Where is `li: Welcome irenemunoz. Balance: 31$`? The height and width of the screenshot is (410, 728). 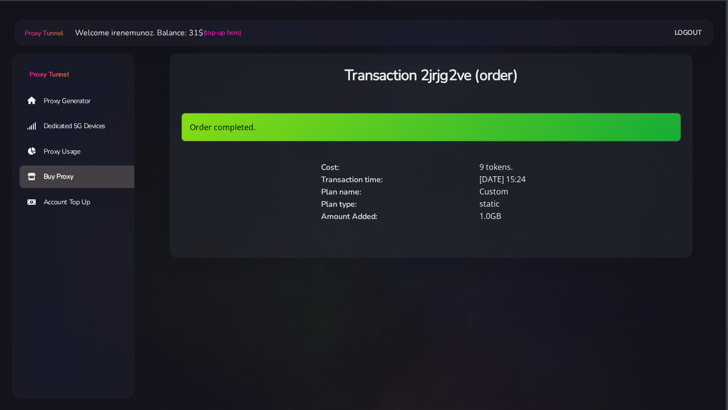
li: Welcome irenemunoz. Balance: 31$ is located at coordinates (152, 33).